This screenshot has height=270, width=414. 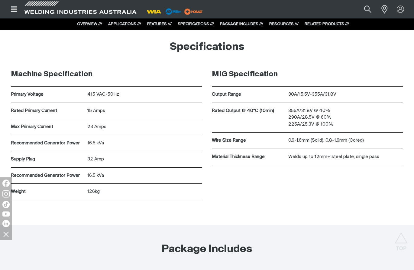 I want to click on input: Product name or item number..., so click(x=364, y=9).